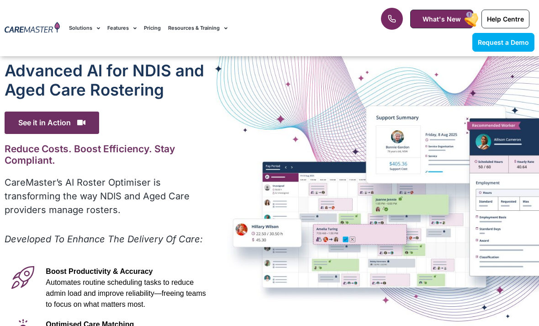 This screenshot has height=326, width=539. What do you see at coordinates (110, 196) in the screenshot?
I see `p: CareMaster’s AI Roster Optimiser is transforming the way NDIS and Aged Care providers manage rost...` at bounding box center [110, 196].